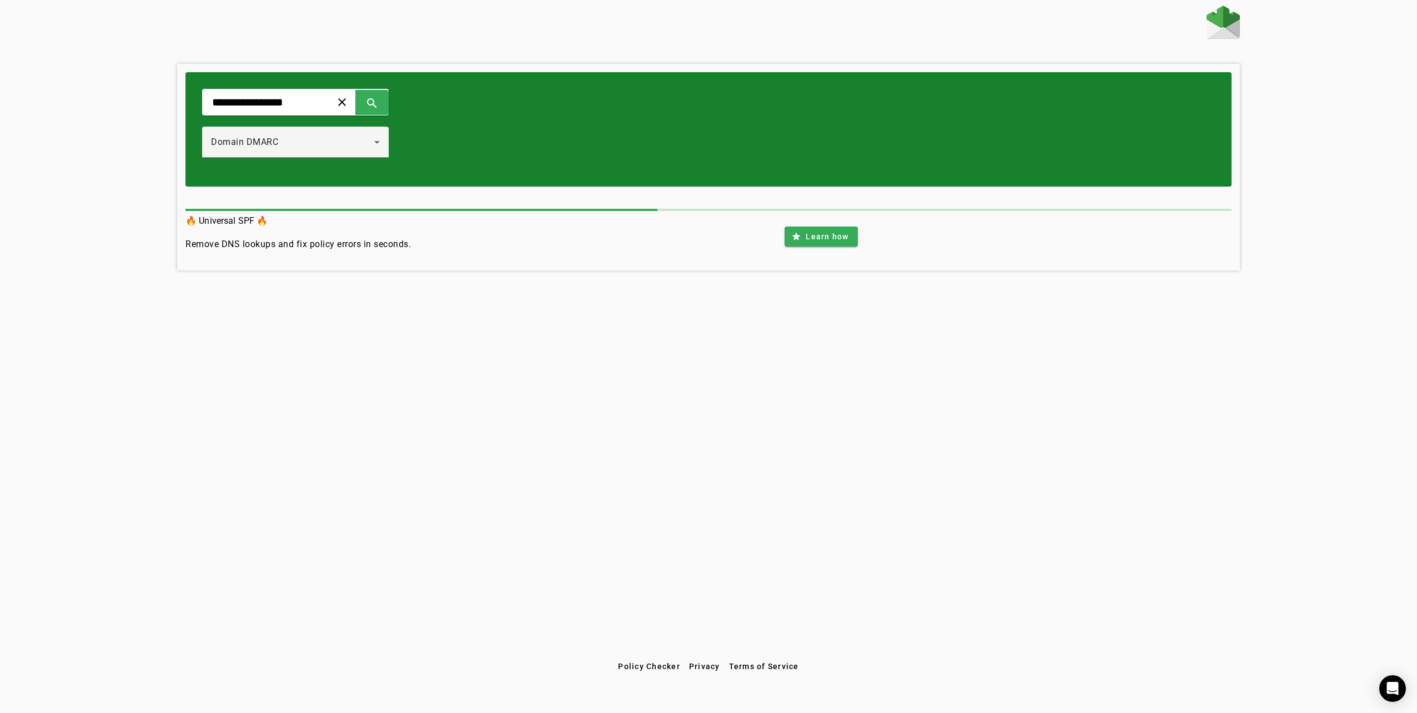 The image size is (1417, 713). What do you see at coordinates (649, 666) in the screenshot?
I see `span: Policy Checker` at bounding box center [649, 666].